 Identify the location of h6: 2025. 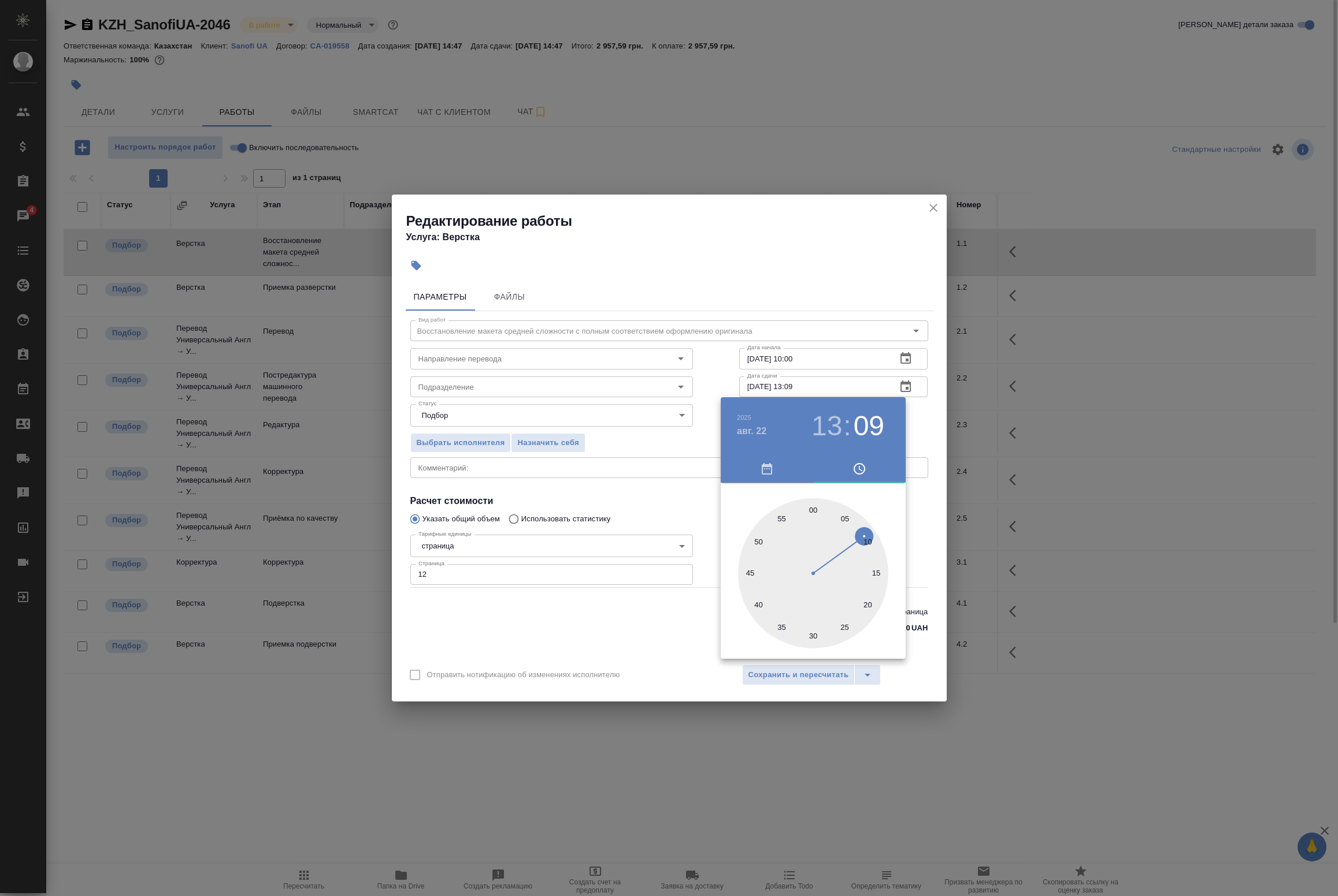
(744, 418).